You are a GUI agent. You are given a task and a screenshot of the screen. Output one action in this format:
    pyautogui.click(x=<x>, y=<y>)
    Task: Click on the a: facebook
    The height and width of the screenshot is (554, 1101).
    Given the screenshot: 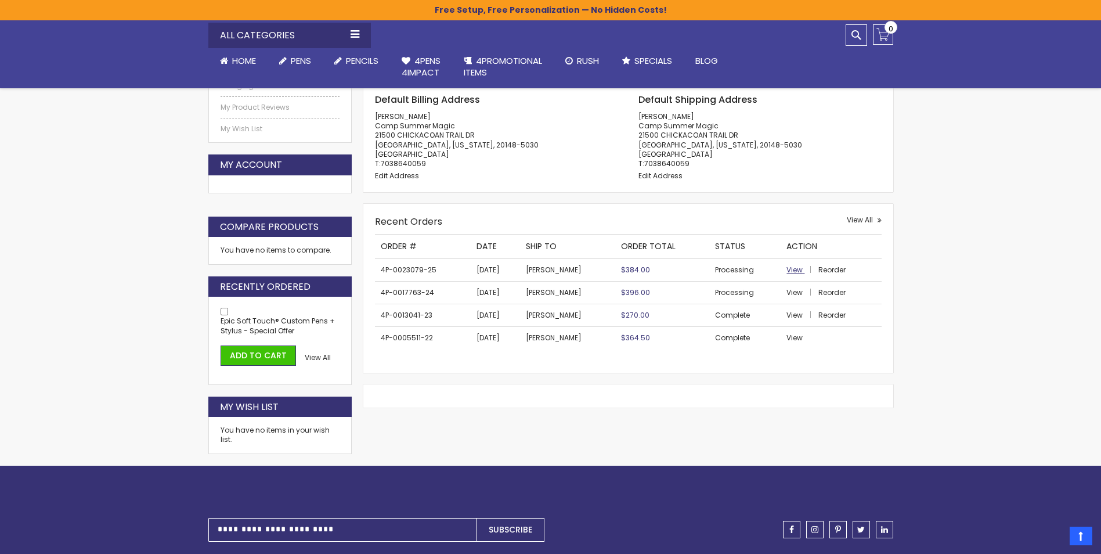 What is the action you would take?
    pyautogui.click(x=791, y=529)
    